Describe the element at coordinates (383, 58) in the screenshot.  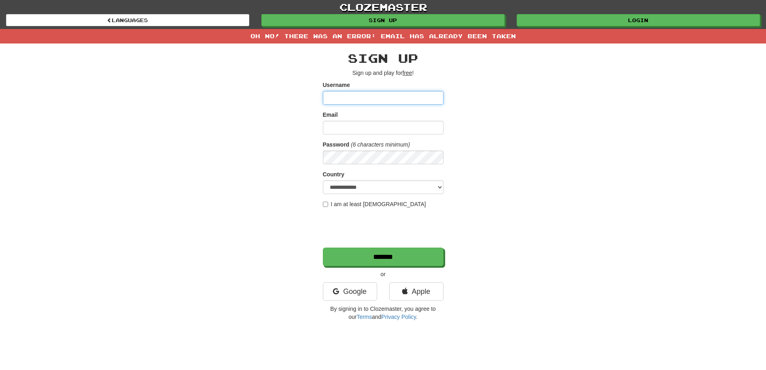
I see `h2: Sign up` at that location.